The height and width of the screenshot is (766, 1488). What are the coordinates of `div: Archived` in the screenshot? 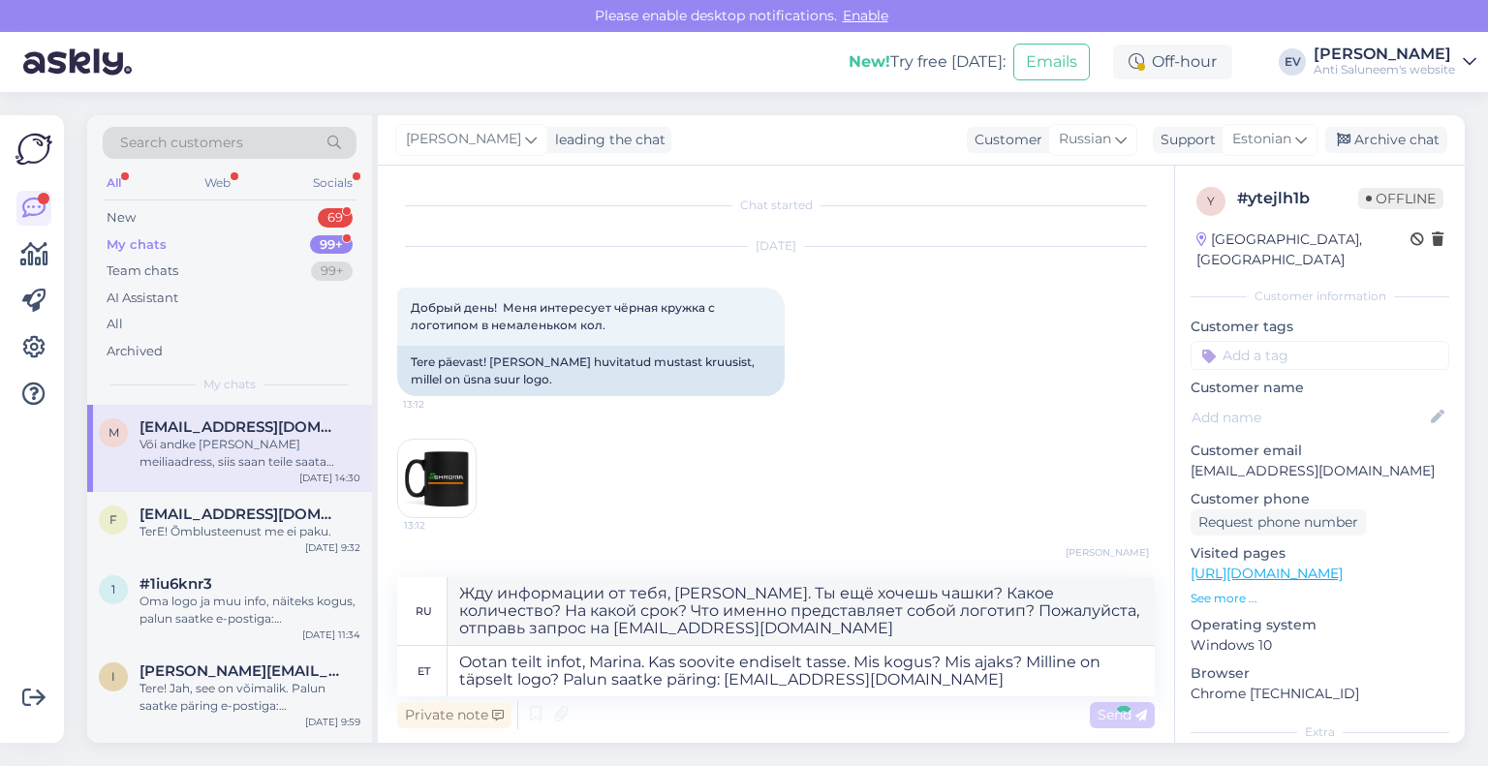 It's located at (135, 352).